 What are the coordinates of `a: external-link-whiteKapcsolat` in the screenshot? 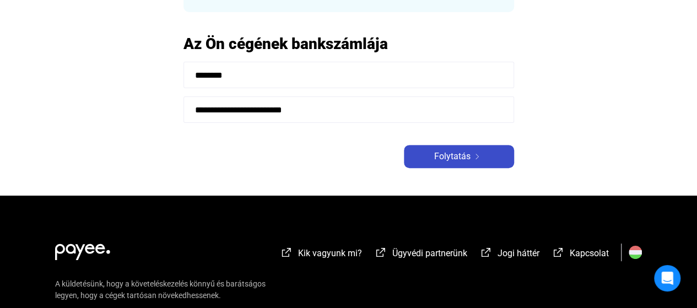 It's located at (581, 255).